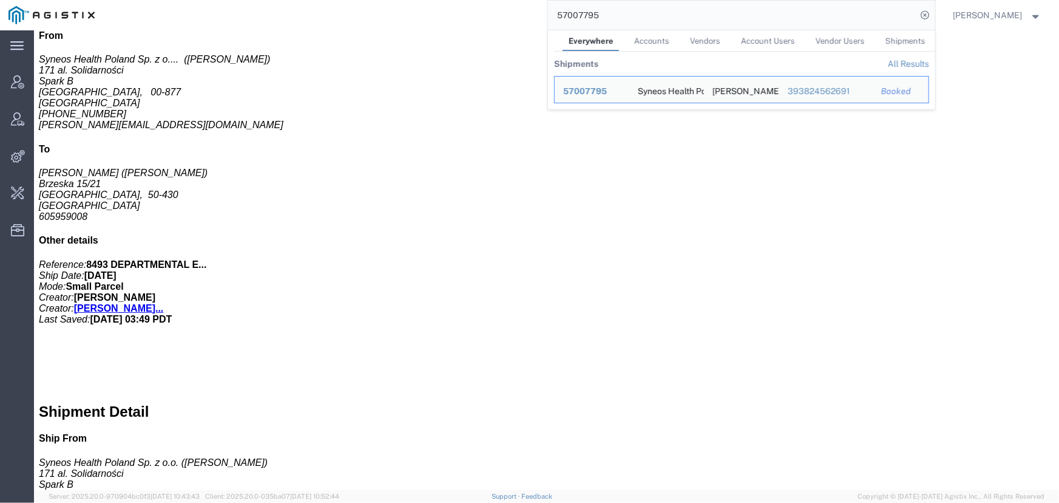 The image size is (1059, 503). Describe the element at coordinates (124, 496) in the screenshot. I see `span: Server: 2025.20.0-970904bc0f3` at that location.